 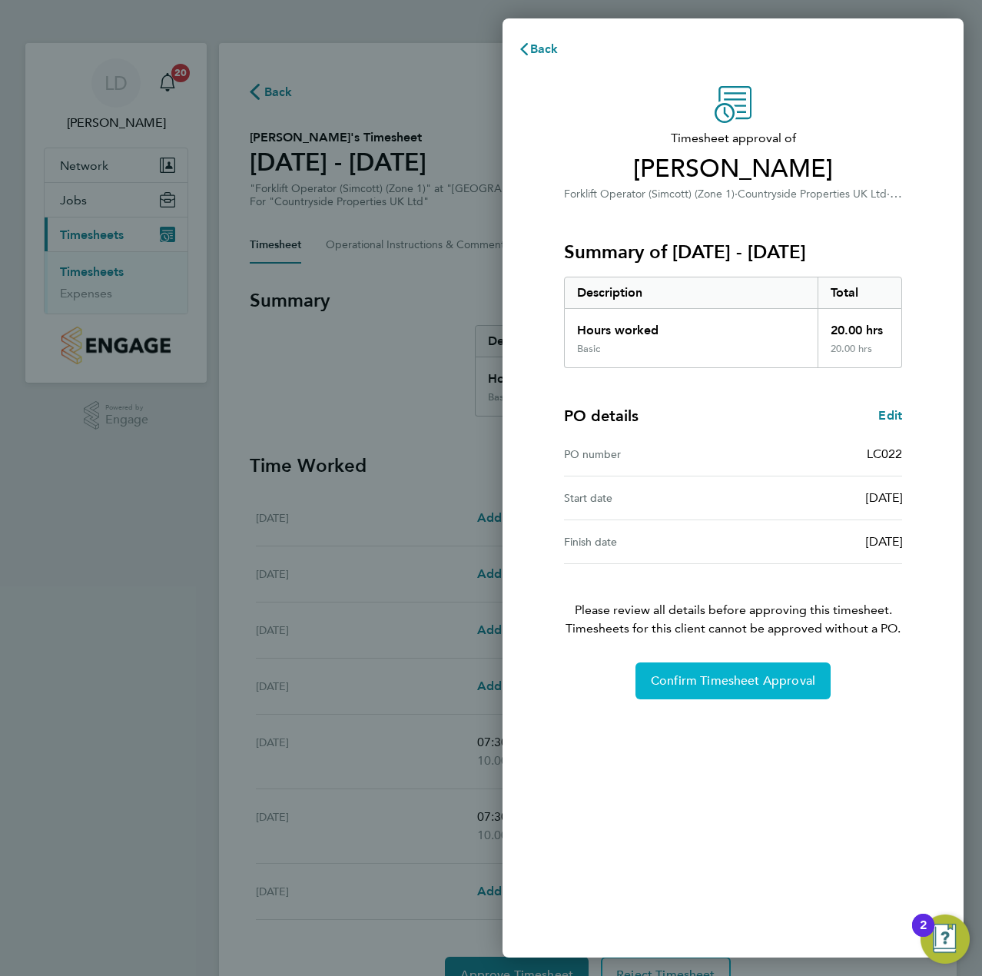 I want to click on a: Edit, so click(x=890, y=416).